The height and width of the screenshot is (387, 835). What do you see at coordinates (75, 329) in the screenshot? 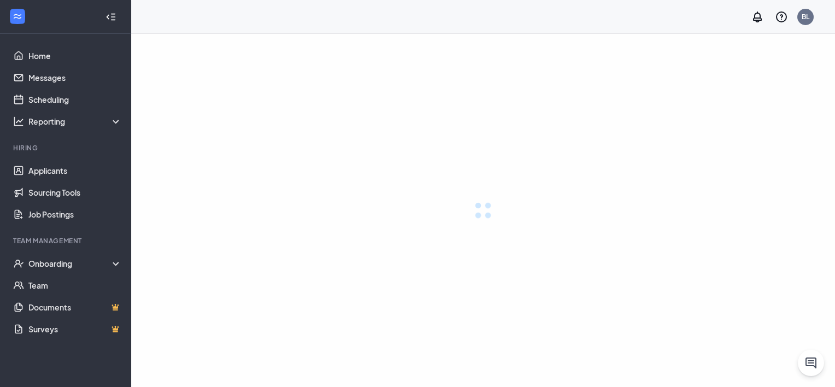
I see `a: SurveysCrown` at bounding box center [75, 329].